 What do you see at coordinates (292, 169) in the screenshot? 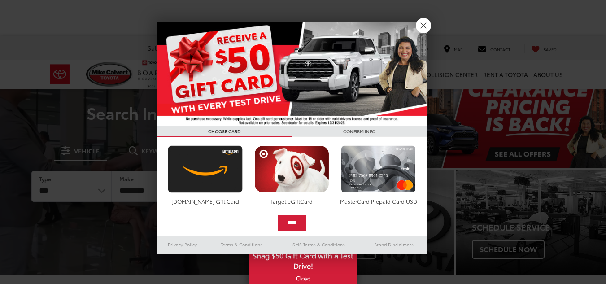
I see `img: targetcard.png` at bounding box center [292, 169].